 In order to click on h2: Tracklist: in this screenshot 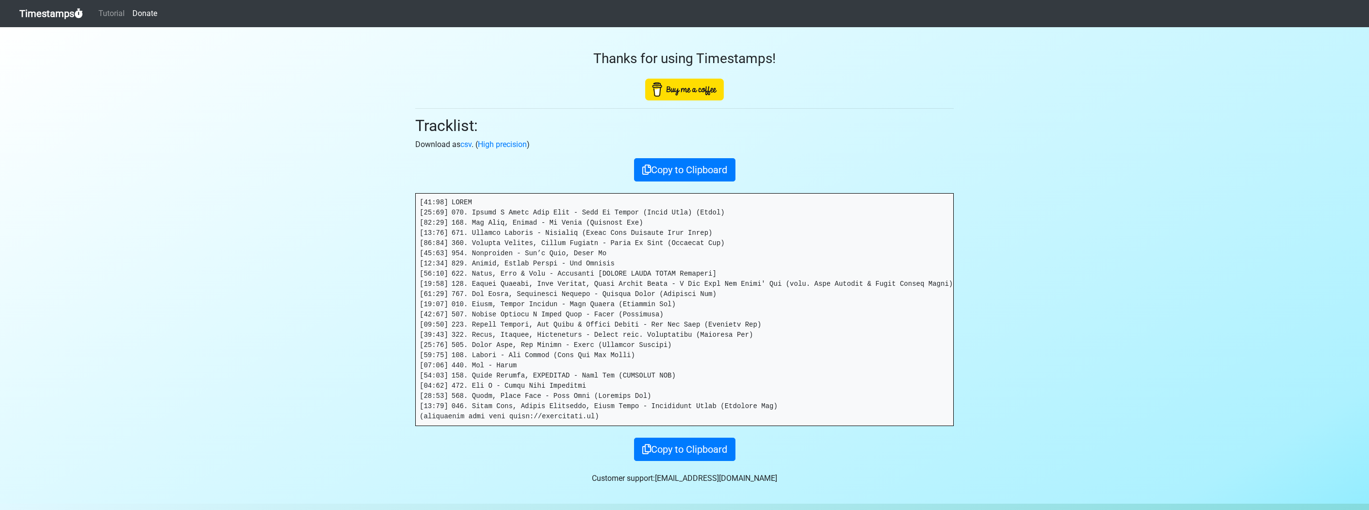, I will do `click(684, 126)`.